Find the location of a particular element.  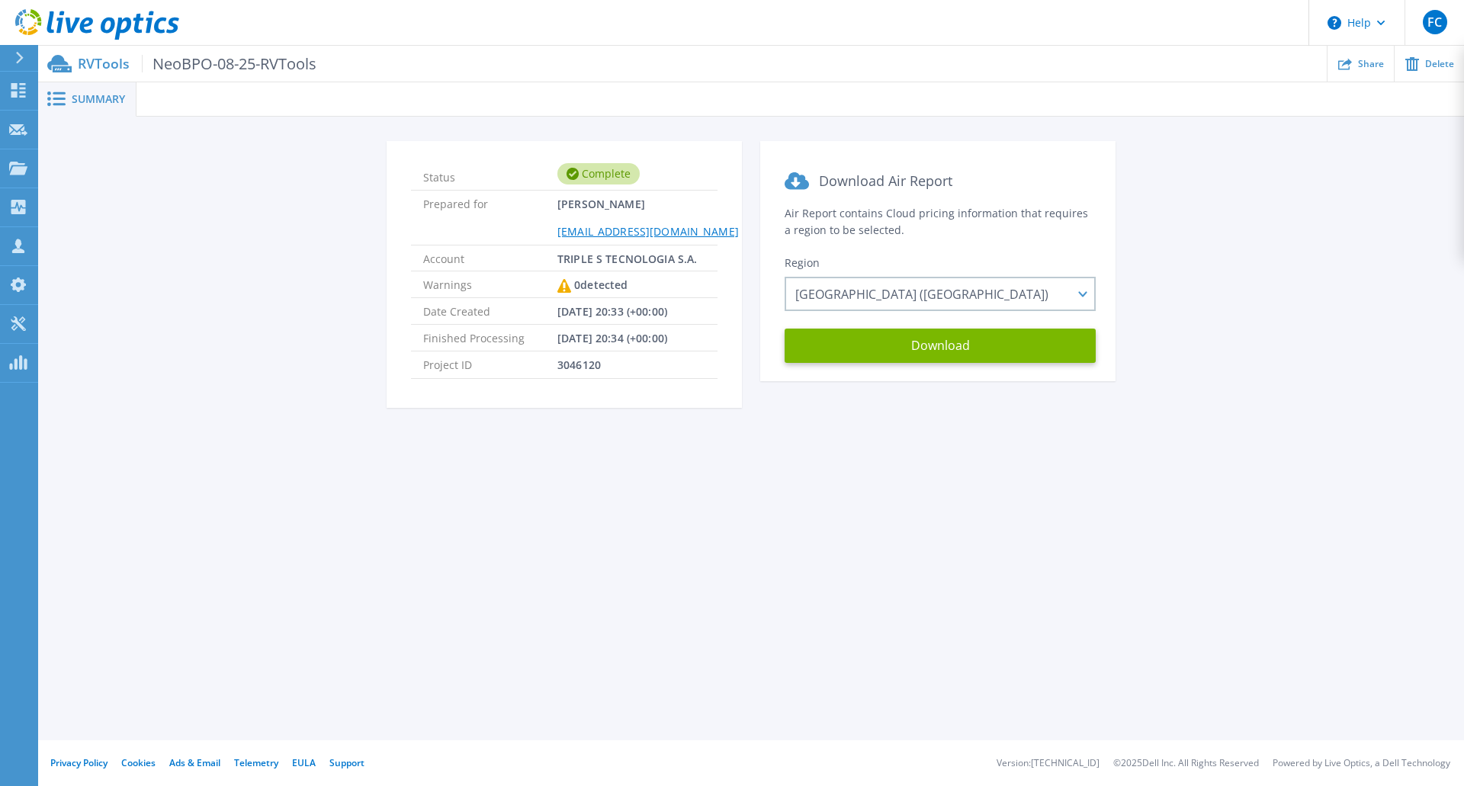

button: Download is located at coordinates (940, 345).